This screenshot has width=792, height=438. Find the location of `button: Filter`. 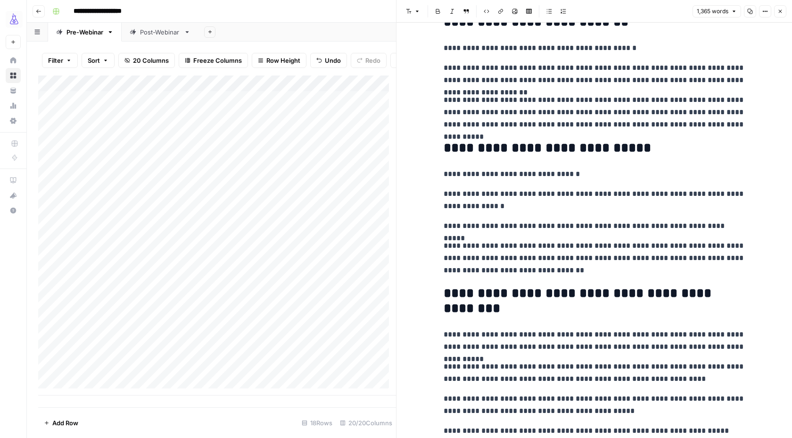

button: Filter is located at coordinates (60, 60).